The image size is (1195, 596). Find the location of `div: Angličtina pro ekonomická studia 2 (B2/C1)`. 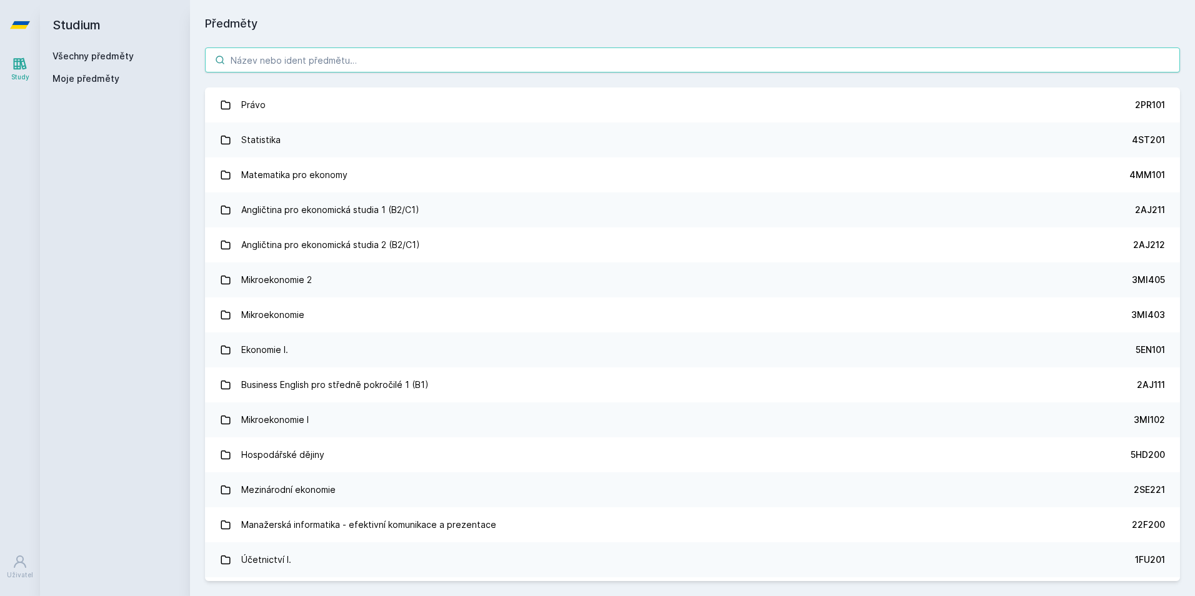

div: Angličtina pro ekonomická studia 2 (B2/C1) is located at coordinates (331, 245).